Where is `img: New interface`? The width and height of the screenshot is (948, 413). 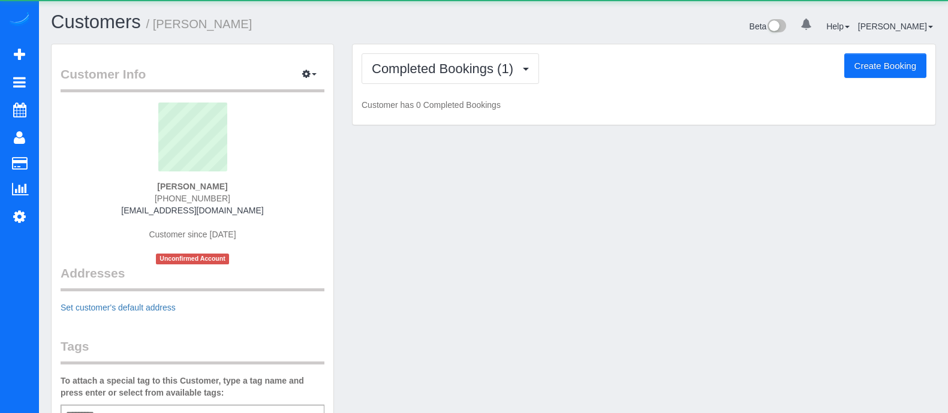
img: New interface is located at coordinates (776, 27).